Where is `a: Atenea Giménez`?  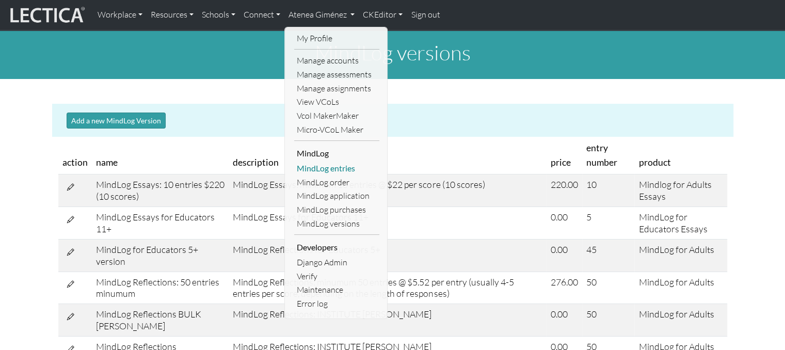
a: Atenea Giménez is located at coordinates (322, 15).